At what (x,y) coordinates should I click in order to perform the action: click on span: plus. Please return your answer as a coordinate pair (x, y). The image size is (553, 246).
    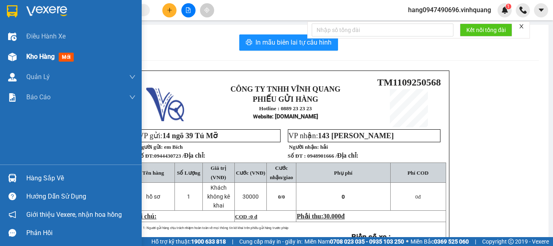
    Looking at the image, I should click on (169, 10).